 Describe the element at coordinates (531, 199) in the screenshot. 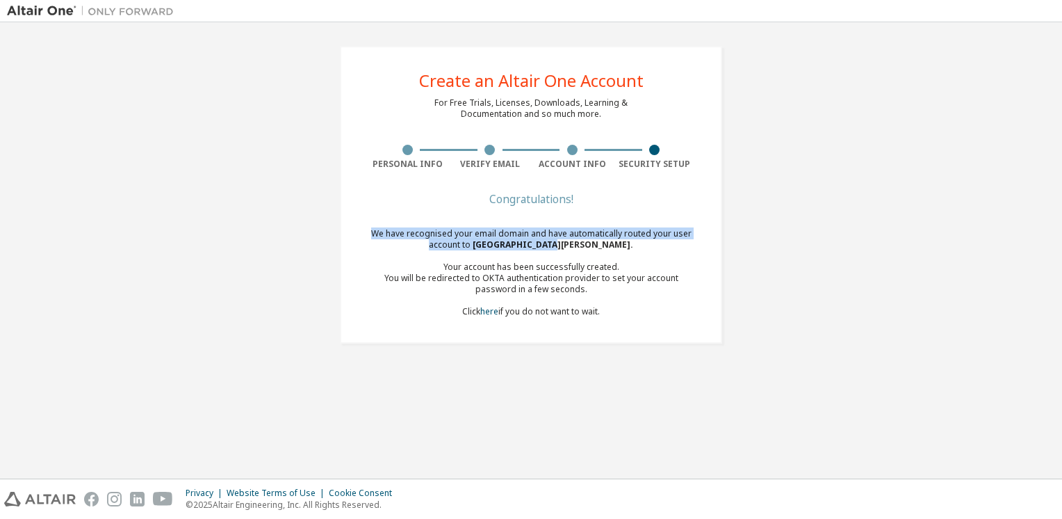

I see `div: Congratulations!` at that location.